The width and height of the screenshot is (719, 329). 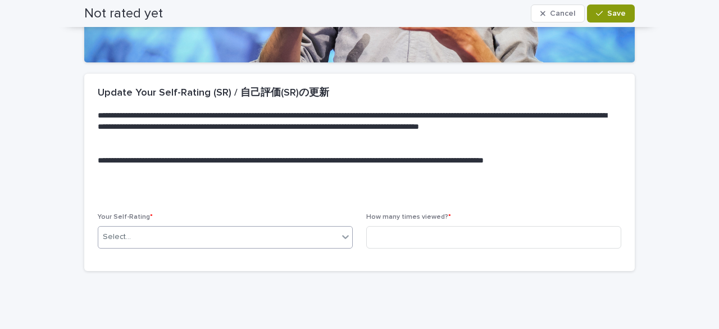 I want to click on h2: Update Your Self-Rating (SR) / 自己評価(SR)の更新, so click(x=214, y=93).